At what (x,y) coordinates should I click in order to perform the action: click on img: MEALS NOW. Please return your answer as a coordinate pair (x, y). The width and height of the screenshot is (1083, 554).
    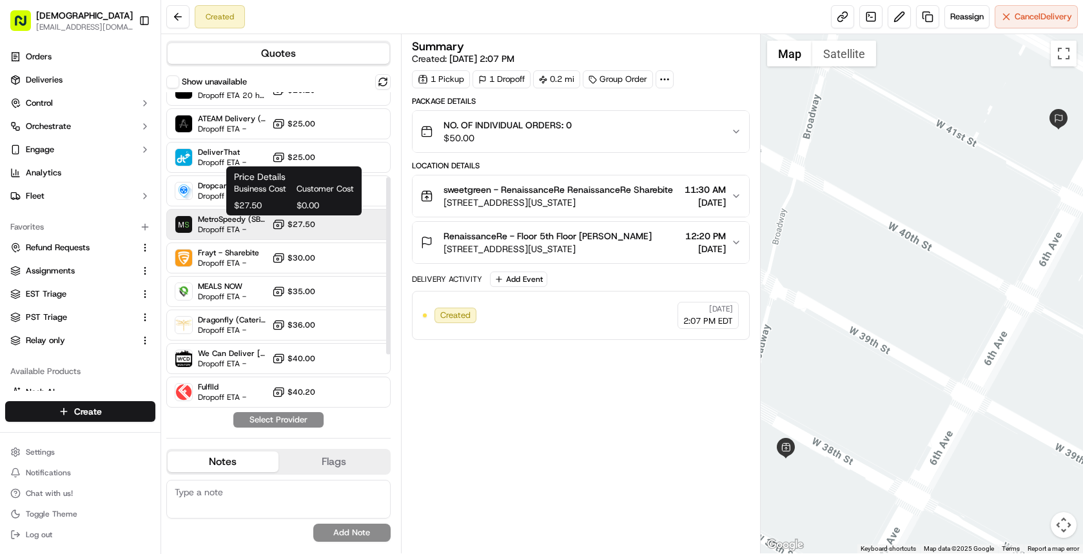
    Looking at the image, I should click on (184, 291).